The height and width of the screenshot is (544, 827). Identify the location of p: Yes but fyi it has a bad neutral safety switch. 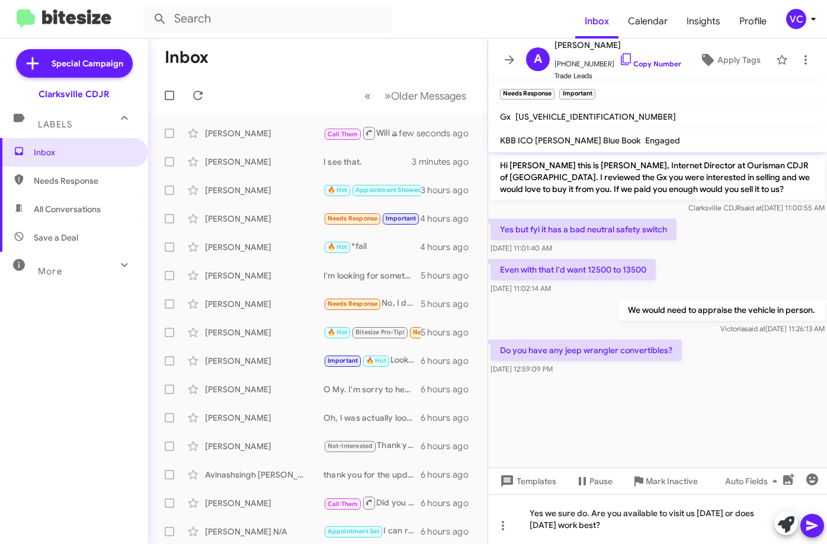
(583, 229).